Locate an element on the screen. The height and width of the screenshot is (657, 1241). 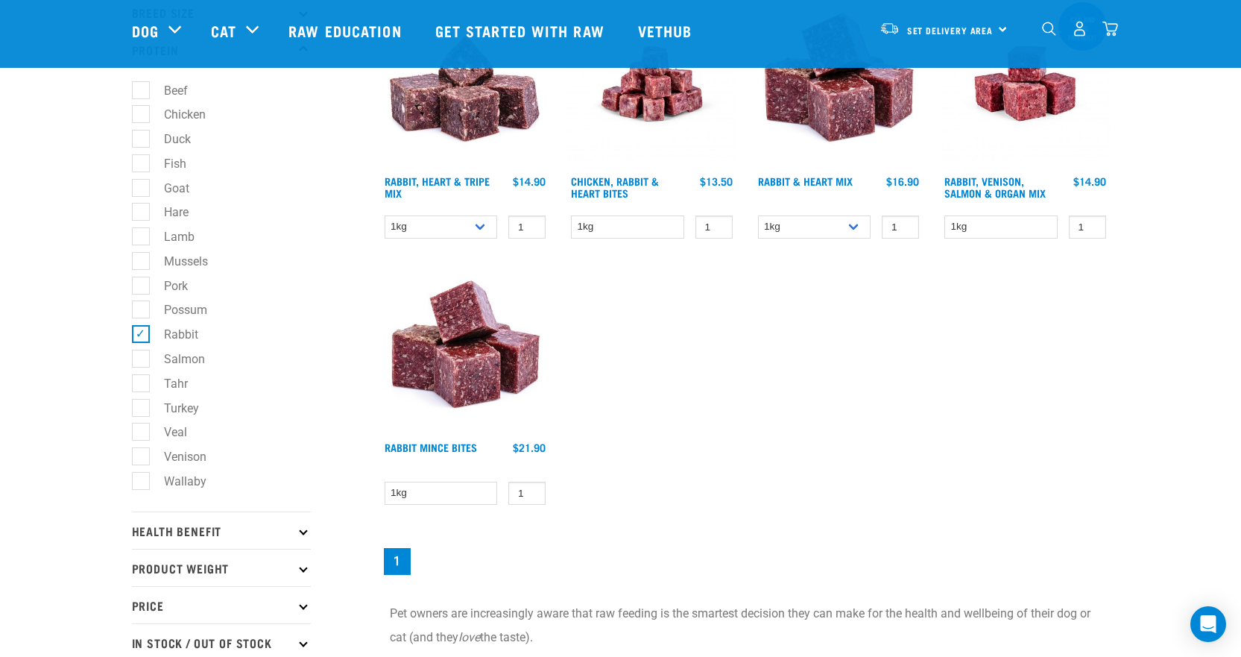
label: Turkey is located at coordinates (172, 408).